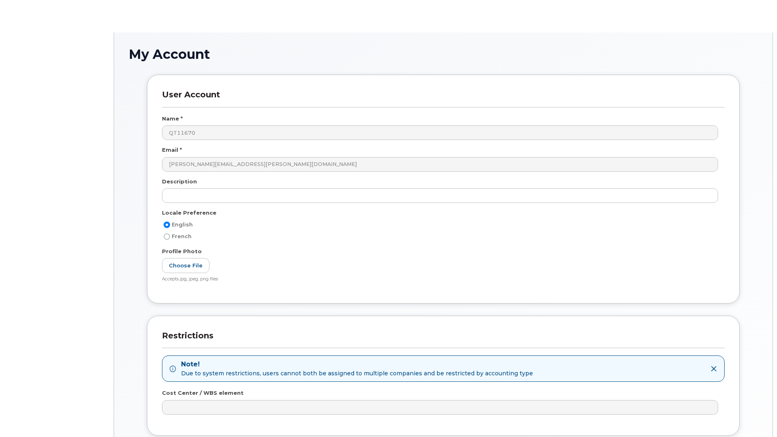 This screenshot has height=437, width=777. Describe the element at coordinates (357, 373) in the screenshot. I see `span: Due to system restrictions, users cannot both be assigned to multiple companies and be restricted...` at that location.